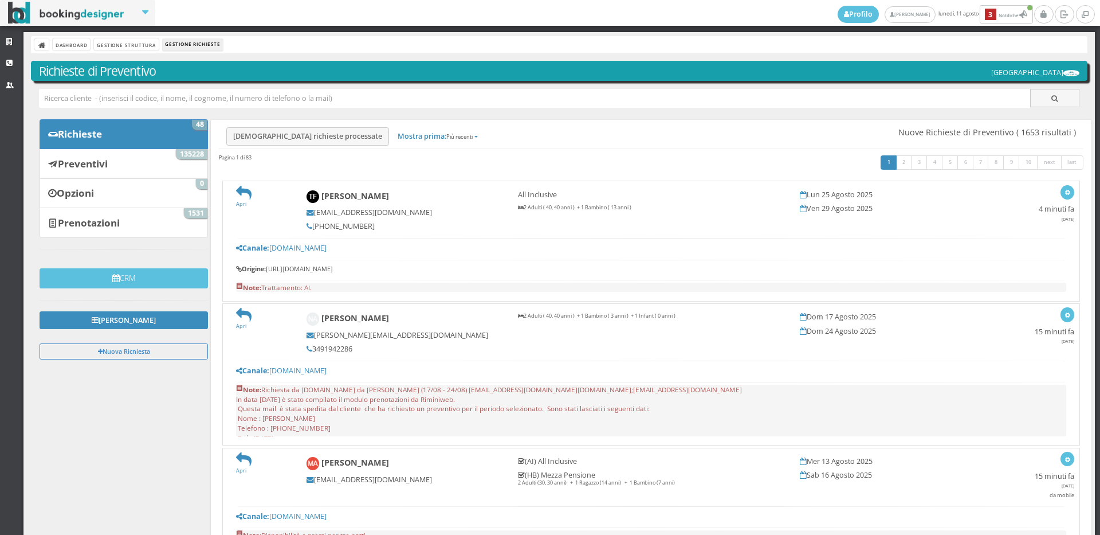 The width and height of the screenshot is (1100, 535). What do you see at coordinates (1062, 495) in the screenshot?
I see `small: da mobile` at bounding box center [1062, 495].